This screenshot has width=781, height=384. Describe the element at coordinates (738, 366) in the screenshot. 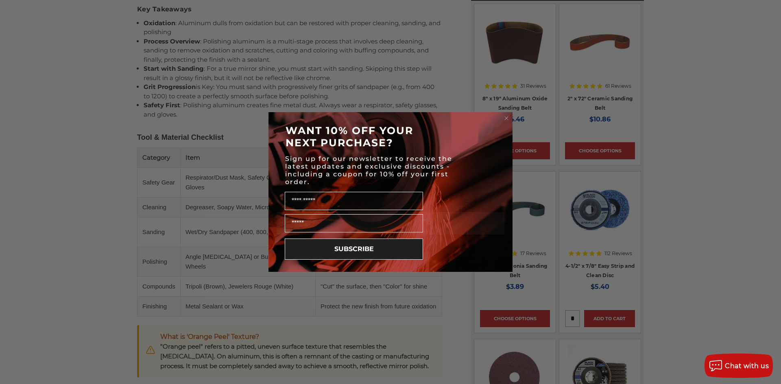

I see `button: Chat with us` at that location.